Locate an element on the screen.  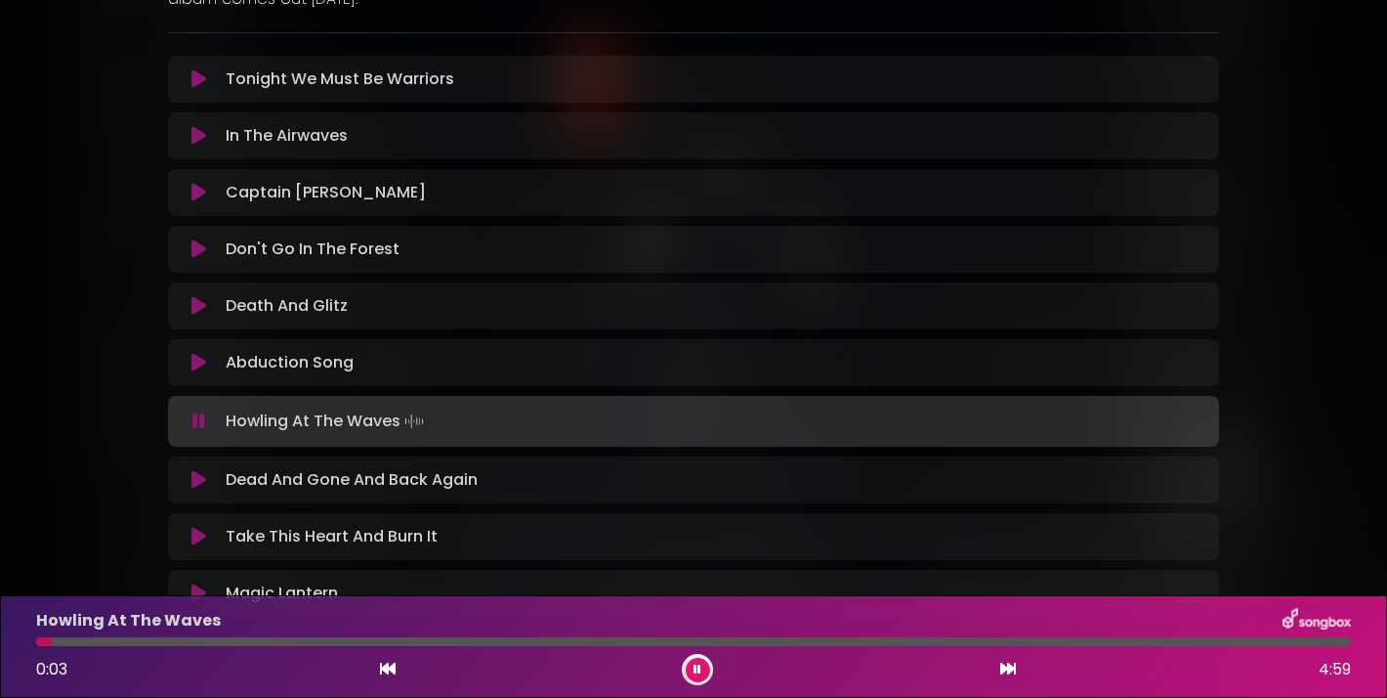
p: Take This Heart And Burn It is located at coordinates (331, 536).